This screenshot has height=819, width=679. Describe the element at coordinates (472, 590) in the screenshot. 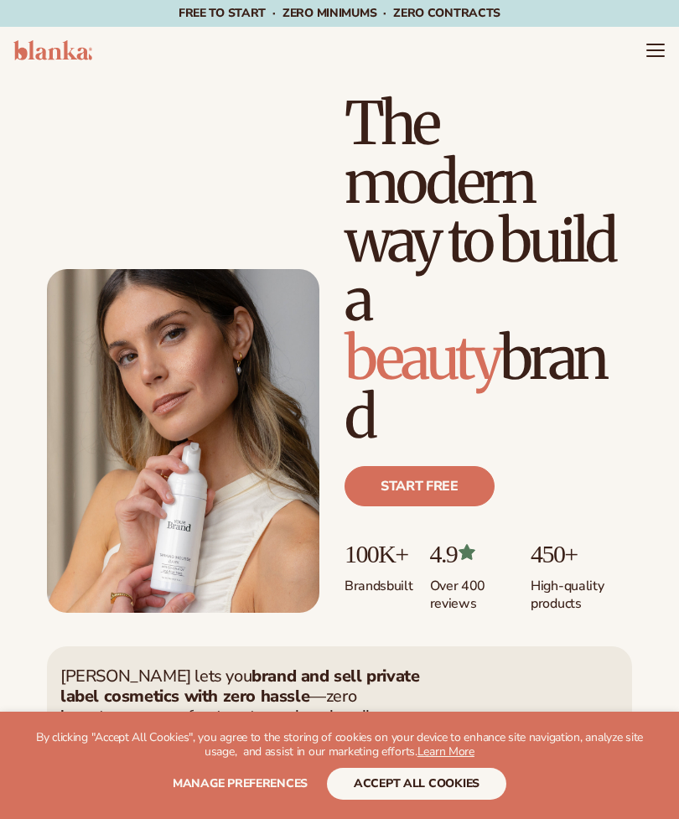

I see `p: Over 400 reviews` at that location.